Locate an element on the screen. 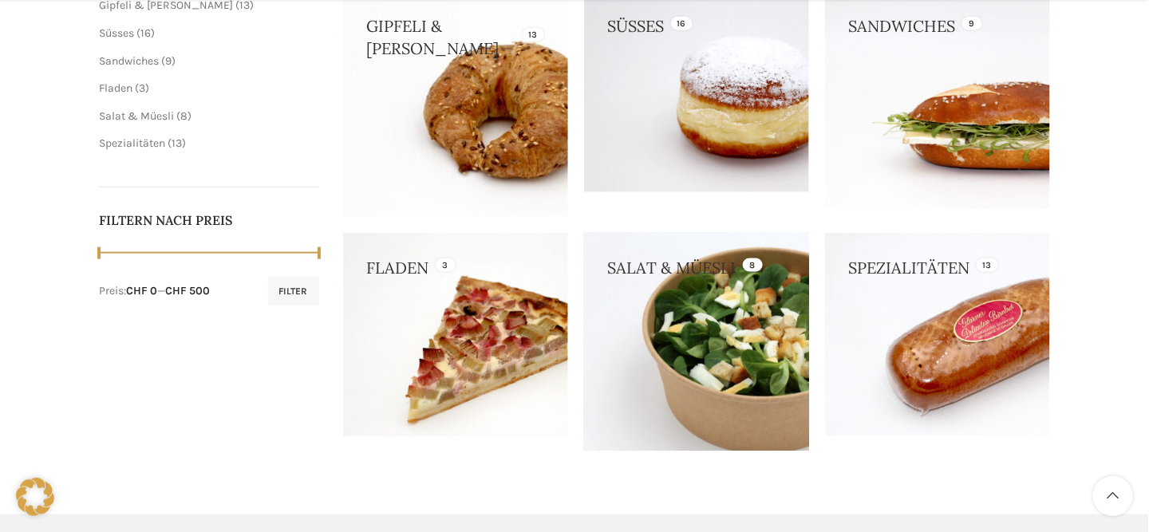 The width and height of the screenshot is (1149, 532). span: Fladen is located at coordinates (116, 88).